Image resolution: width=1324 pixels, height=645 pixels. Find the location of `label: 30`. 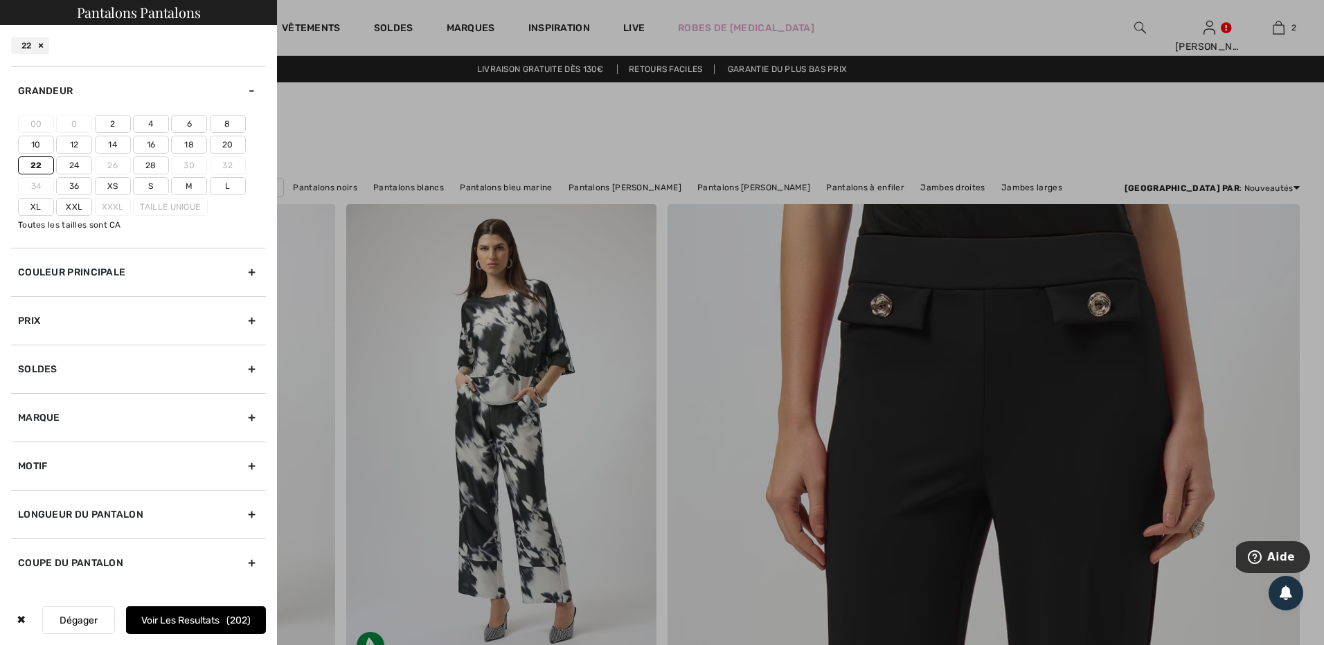

label: 30 is located at coordinates (189, 165).